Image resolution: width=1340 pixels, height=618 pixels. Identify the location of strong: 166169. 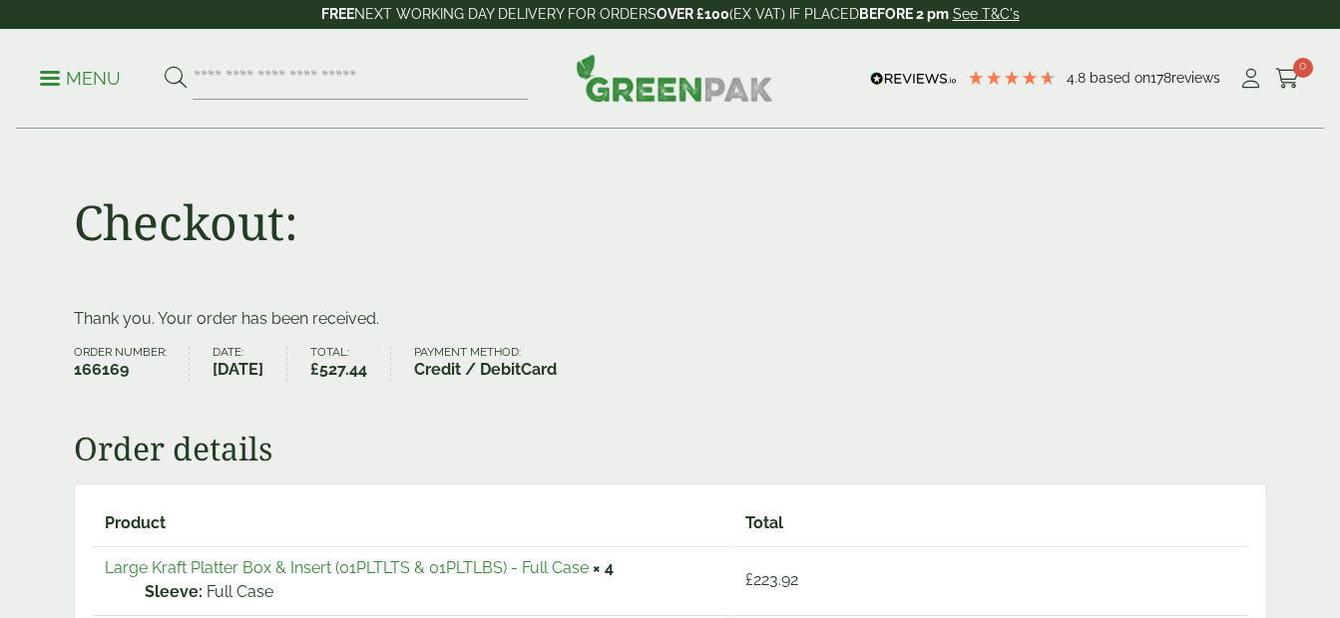
(120, 370).